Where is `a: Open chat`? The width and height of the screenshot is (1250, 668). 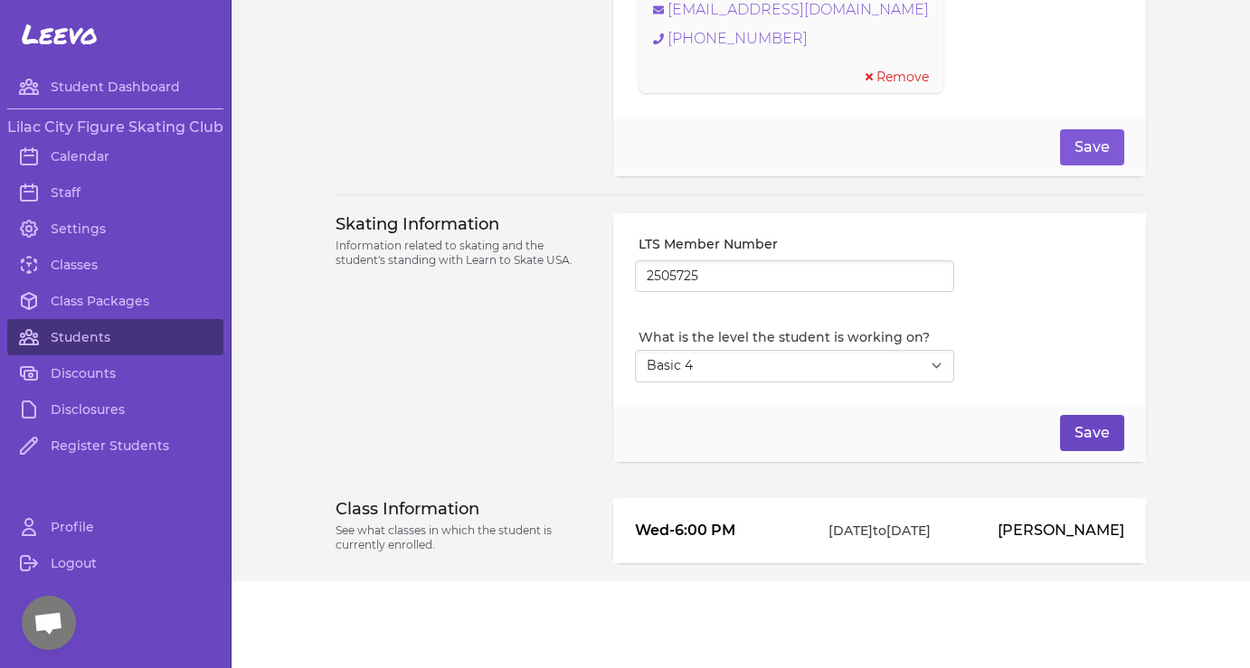 a: Open chat is located at coordinates (49, 623).